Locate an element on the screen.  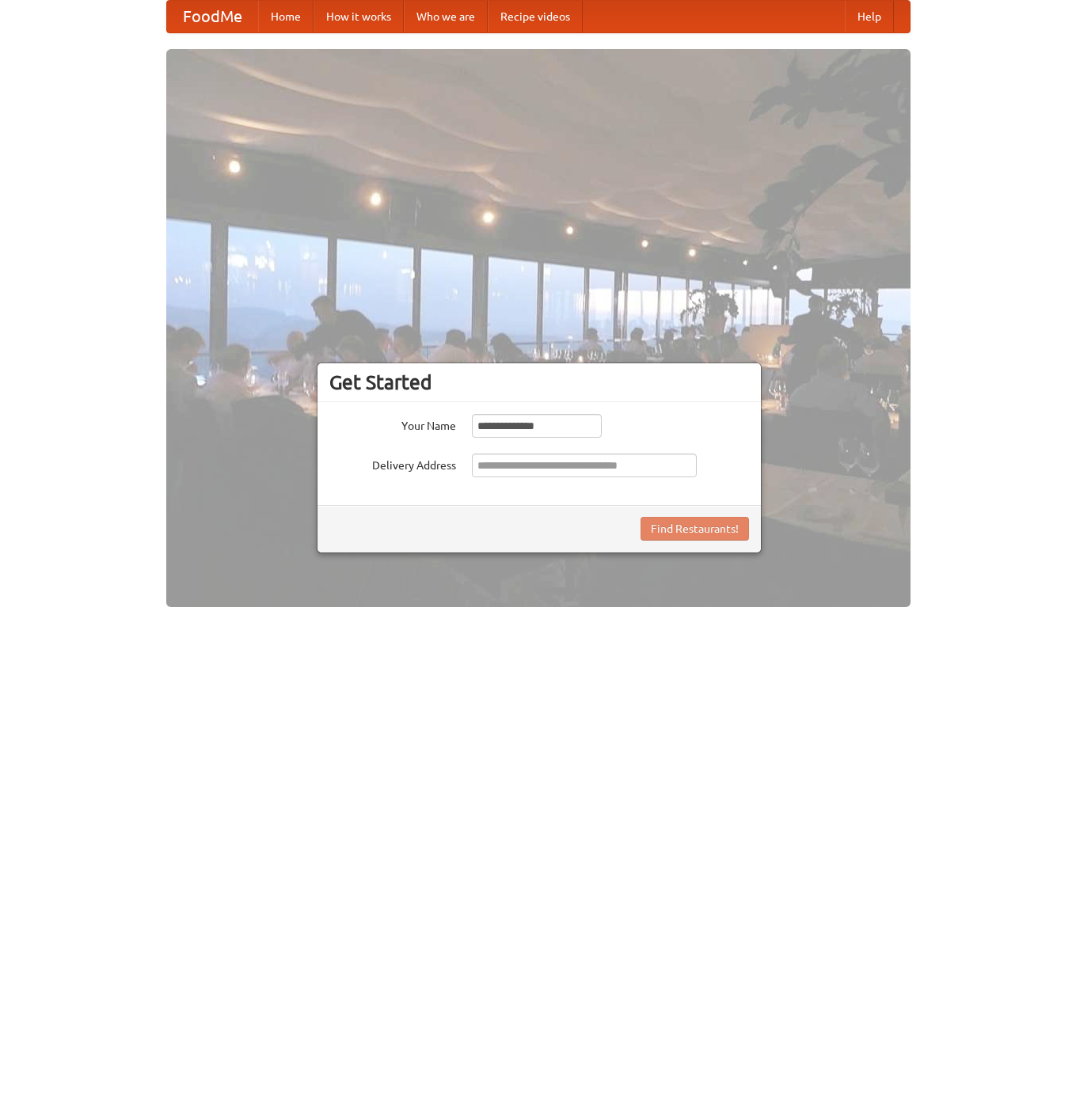
a: Recipe videos is located at coordinates (535, 17).